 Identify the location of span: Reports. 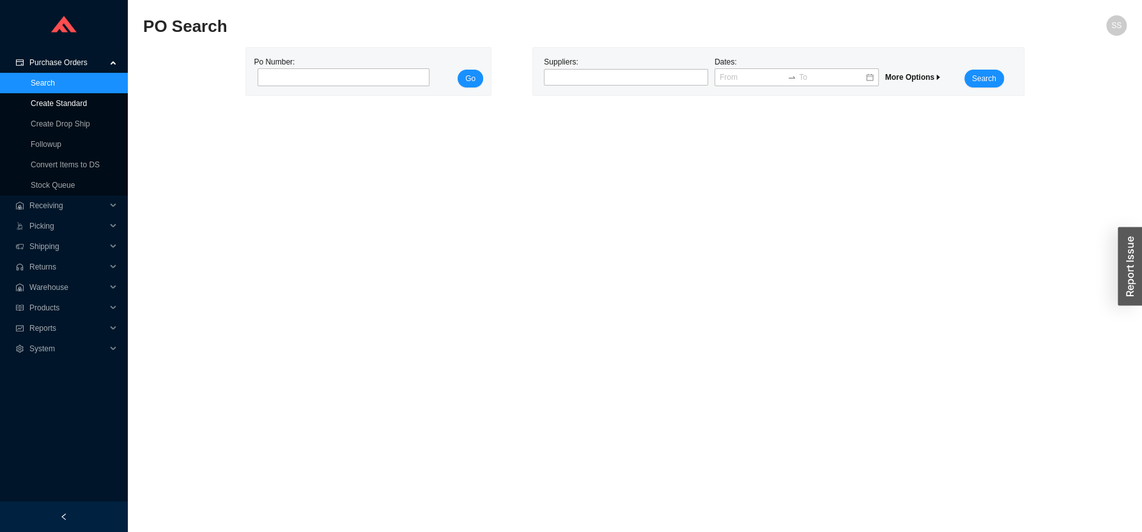
(68, 329).